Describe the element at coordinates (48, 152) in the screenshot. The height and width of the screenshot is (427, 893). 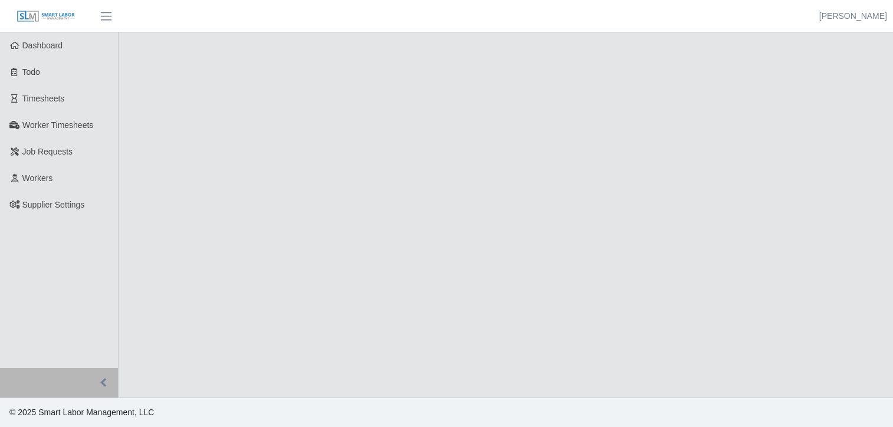
I see `span: Job Requests` at that location.